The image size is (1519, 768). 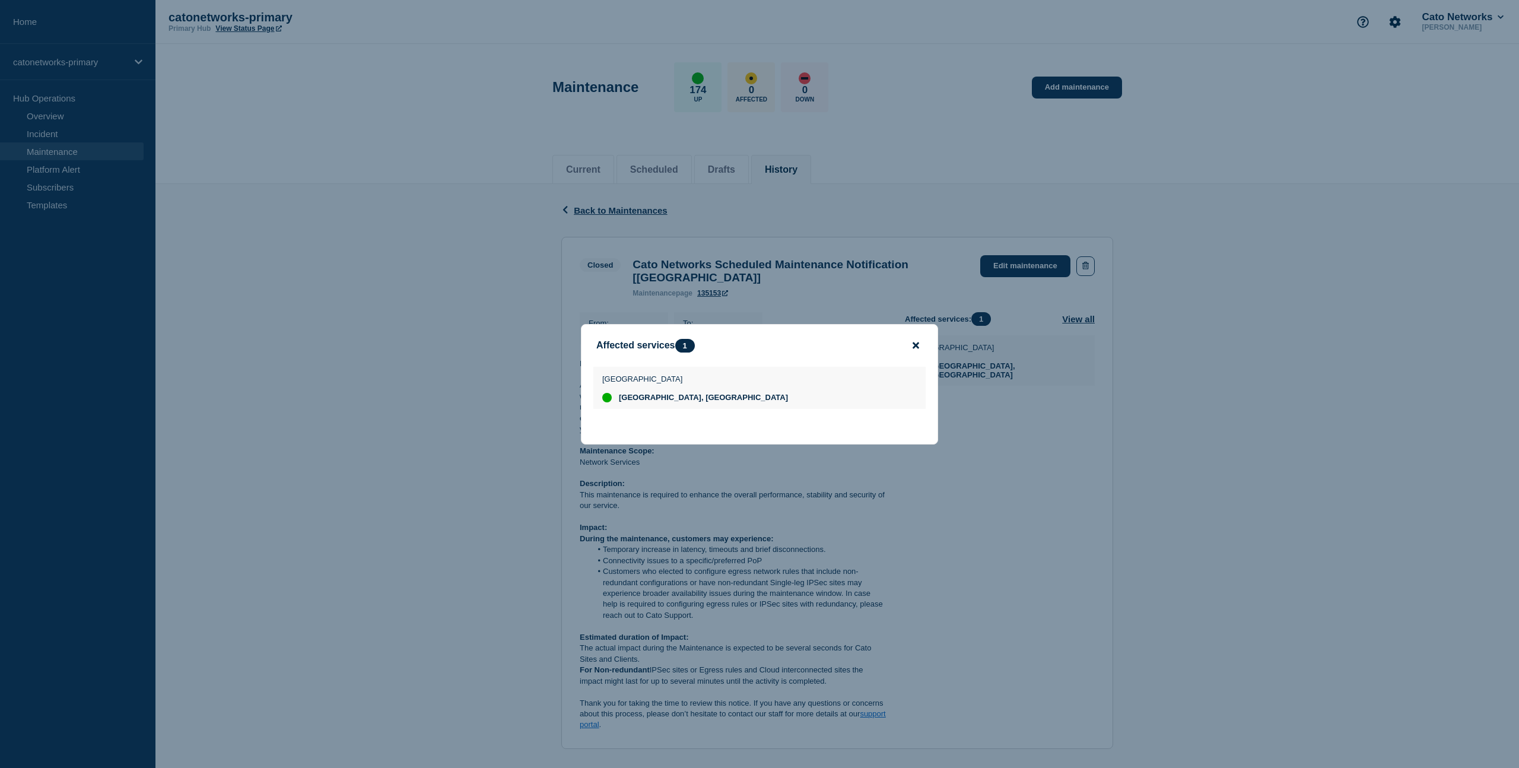 What do you see at coordinates (607, 397) in the screenshot?
I see `div: up` at bounding box center [607, 397].